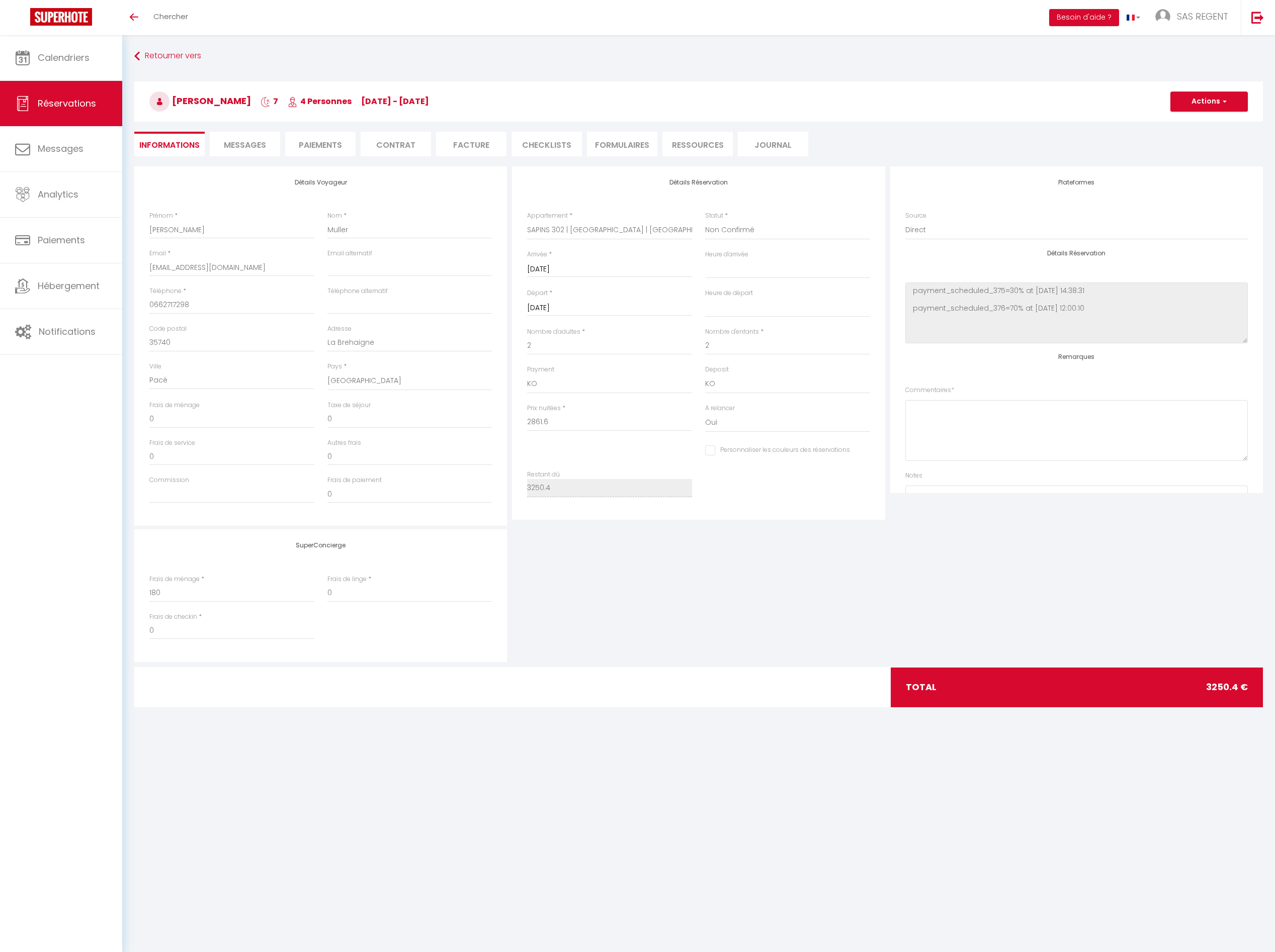 This screenshot has height=952, width=1275. Describe the element at coordinates (773, 144) in the screenshot. I see `li: Journal` at that location.